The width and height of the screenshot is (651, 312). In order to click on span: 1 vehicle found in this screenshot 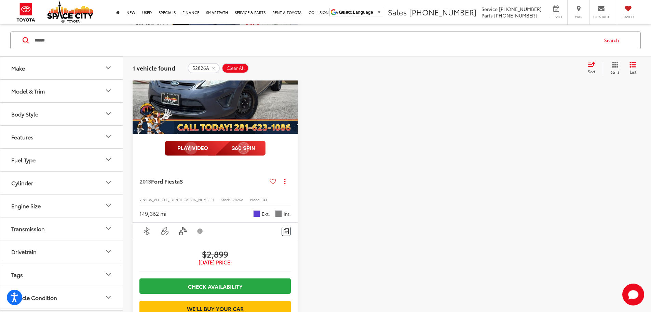, I will do `click(154, 67)`.